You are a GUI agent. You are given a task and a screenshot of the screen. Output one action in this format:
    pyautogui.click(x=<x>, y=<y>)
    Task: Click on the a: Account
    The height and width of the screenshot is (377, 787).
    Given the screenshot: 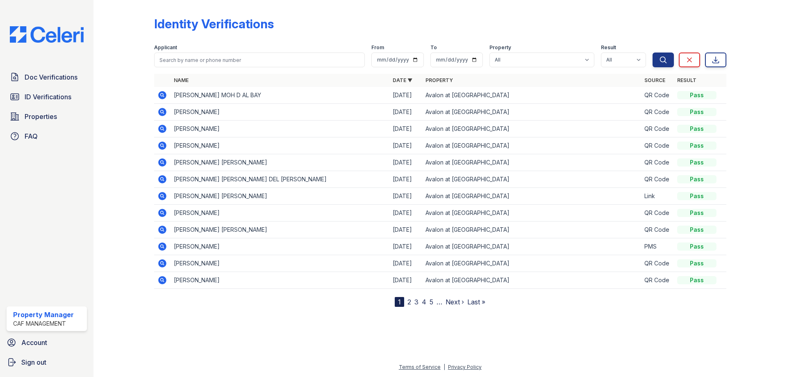 What is the action you would take?
    pyautogui.click(x=47, y=342)
    